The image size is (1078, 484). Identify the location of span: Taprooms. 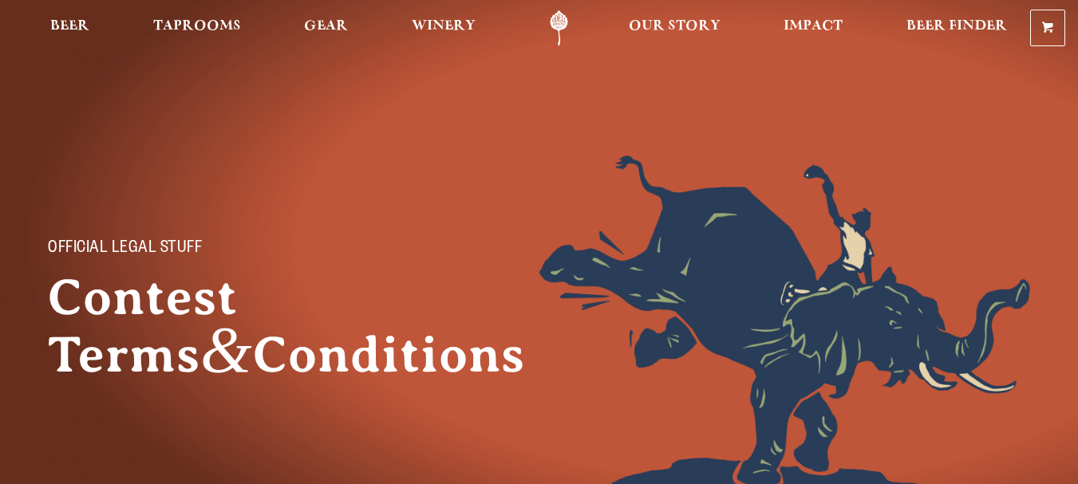
(197, 26).